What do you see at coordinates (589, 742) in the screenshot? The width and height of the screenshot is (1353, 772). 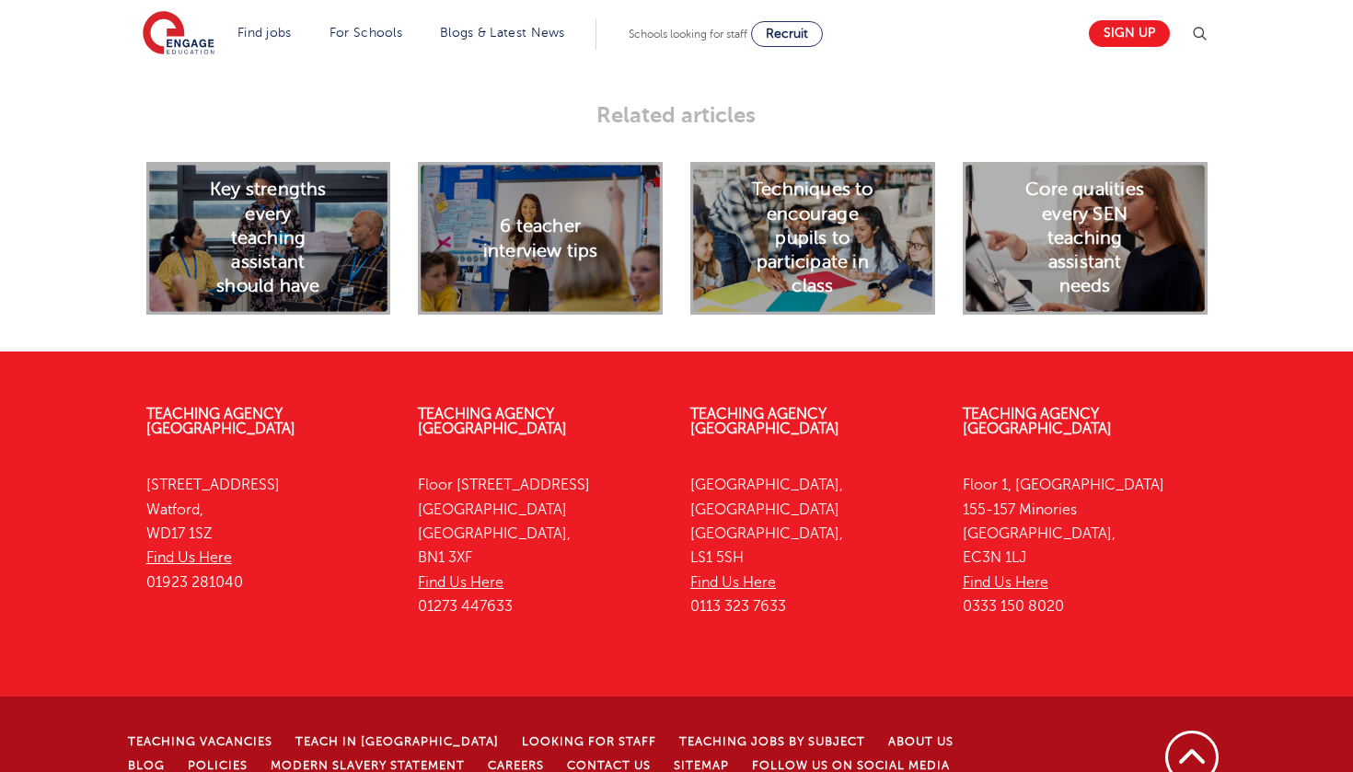 I see `a: Looking for staff` at bounding box center [589, 742].